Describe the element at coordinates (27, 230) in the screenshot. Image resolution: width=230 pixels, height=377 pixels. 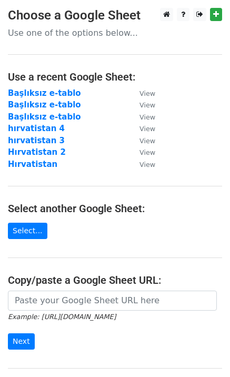
I see `a: Select...` at that location.